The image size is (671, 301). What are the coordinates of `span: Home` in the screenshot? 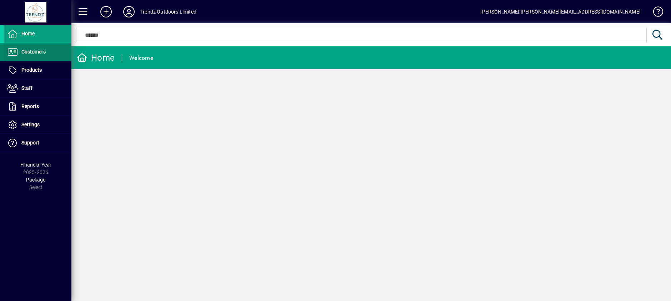 It's located at (28, 34).